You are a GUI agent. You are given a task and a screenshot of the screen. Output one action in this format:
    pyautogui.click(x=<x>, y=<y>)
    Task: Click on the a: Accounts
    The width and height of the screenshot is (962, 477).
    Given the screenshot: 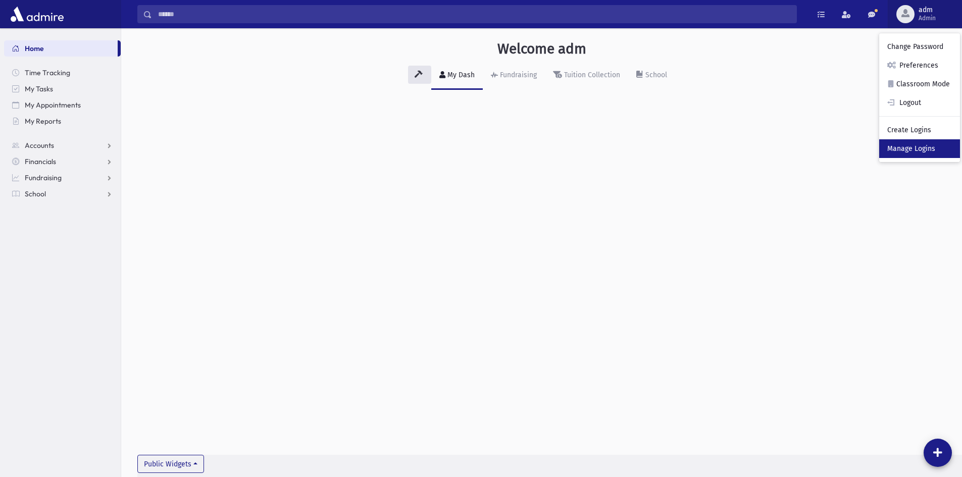 What is the action you would take?
    pyautogui.click(x=62, y=145)
    